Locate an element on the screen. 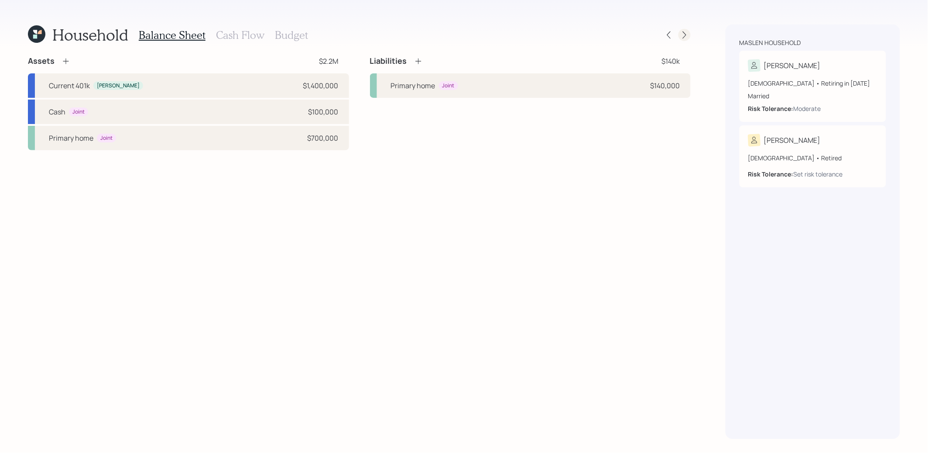 The width and height of the screenshot is (928, 453). div: $140,000 is located at coordinates (666, 86).